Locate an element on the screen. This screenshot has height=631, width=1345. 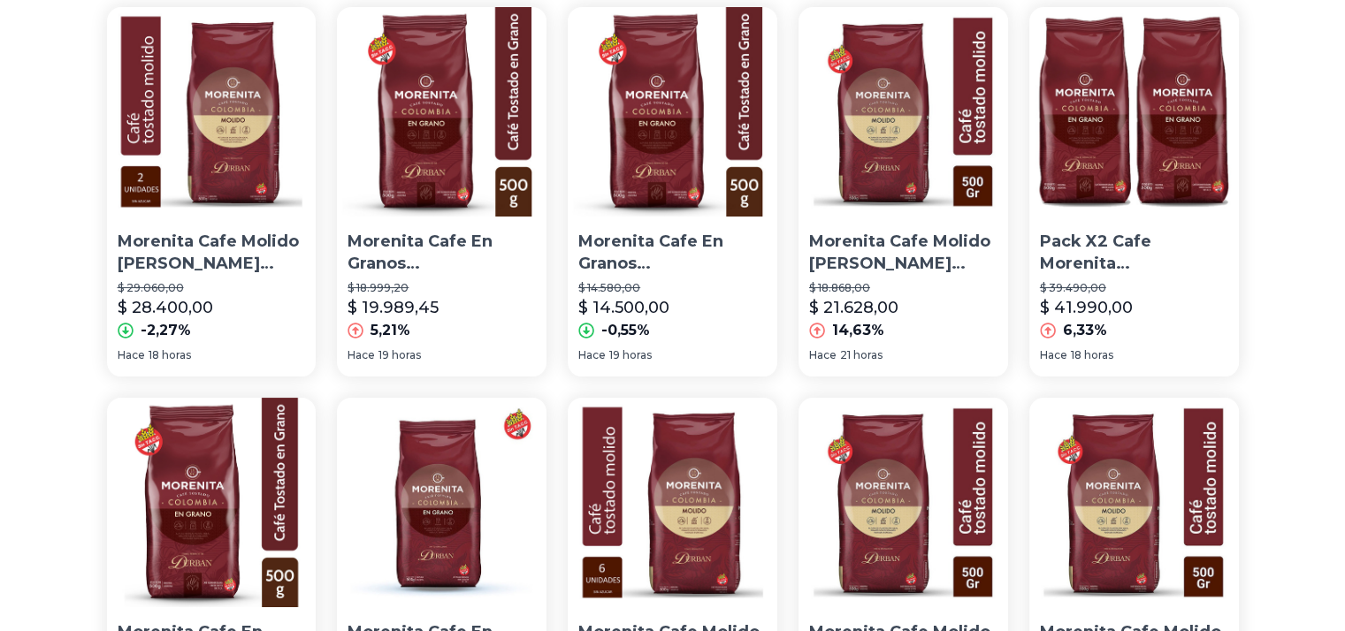
p: $ 14.500,00 is located at coordinates (623, 308).